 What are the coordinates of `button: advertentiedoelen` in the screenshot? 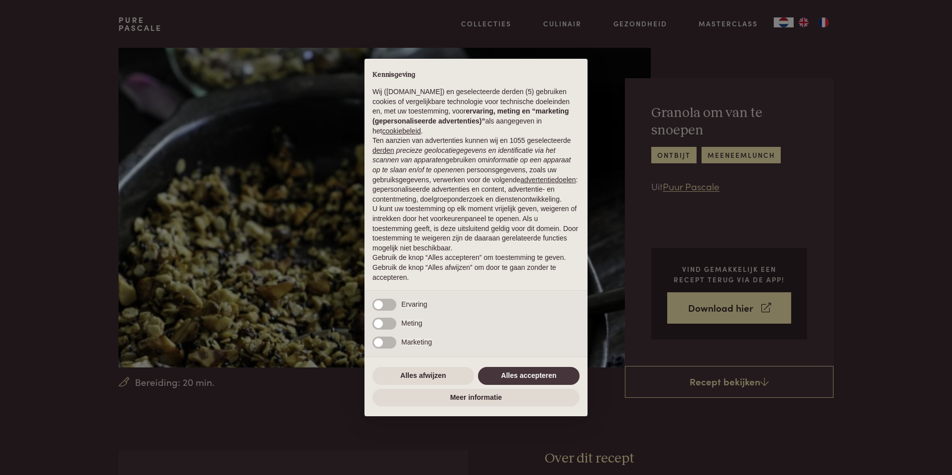 It's located at (548, 180).